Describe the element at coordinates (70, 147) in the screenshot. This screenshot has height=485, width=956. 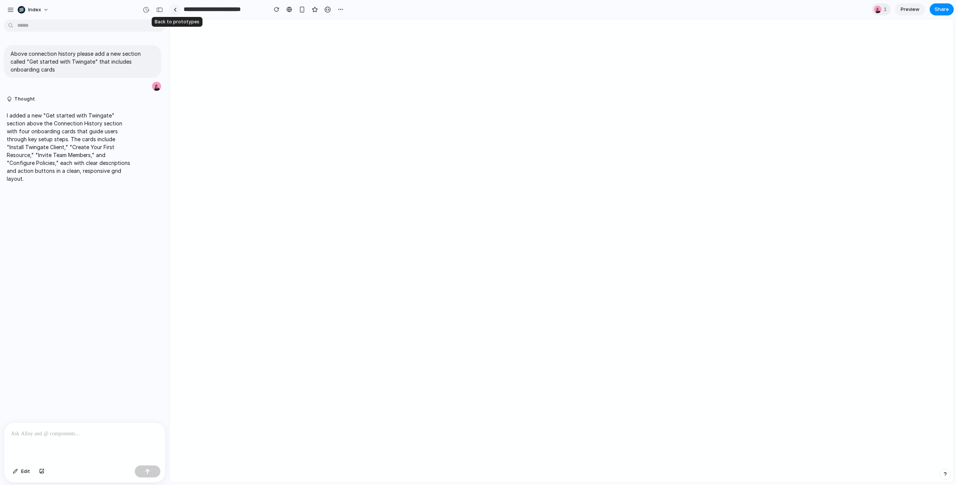
I see `p: I added a new "Get started with Twingate" section above the Connection History section with four ...` at that location.